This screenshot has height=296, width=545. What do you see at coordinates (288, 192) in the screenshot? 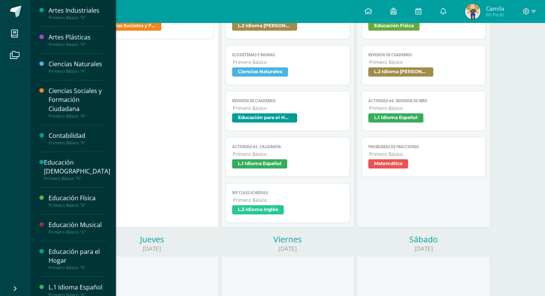
I see `span: MY CLASS SCHEDULE` at bounding box center [288, 192].